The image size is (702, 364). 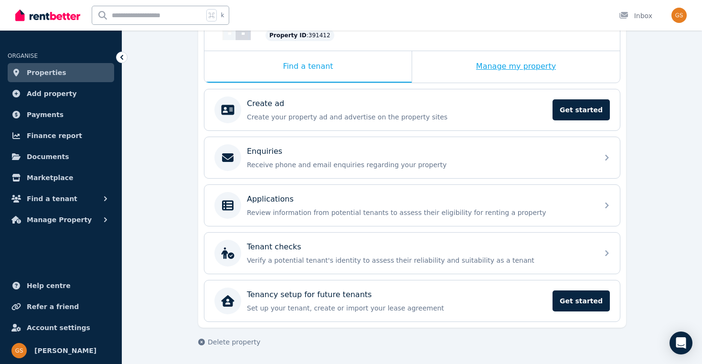 I want to click on a: Properties, so click(x=61, y=73).